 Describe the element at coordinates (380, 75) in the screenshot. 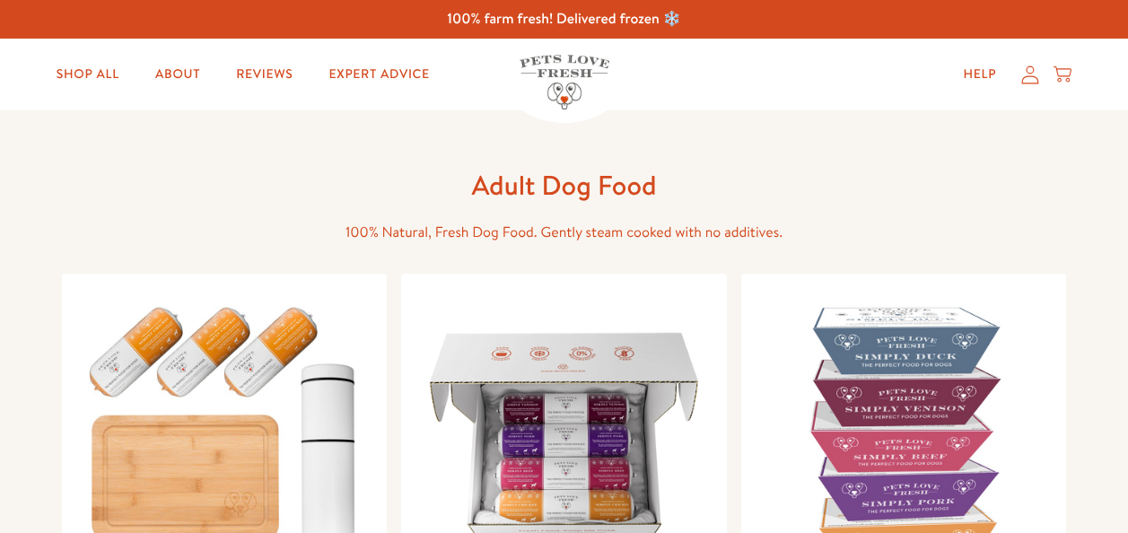

I see `a: Expert Advice` at that location.